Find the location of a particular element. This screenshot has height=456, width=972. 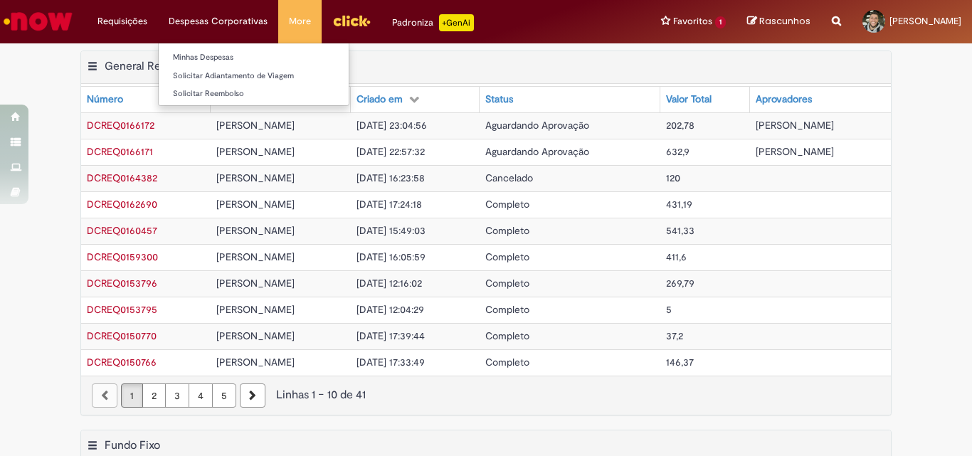

span: 632,9 is located at coordinates (677, 151).